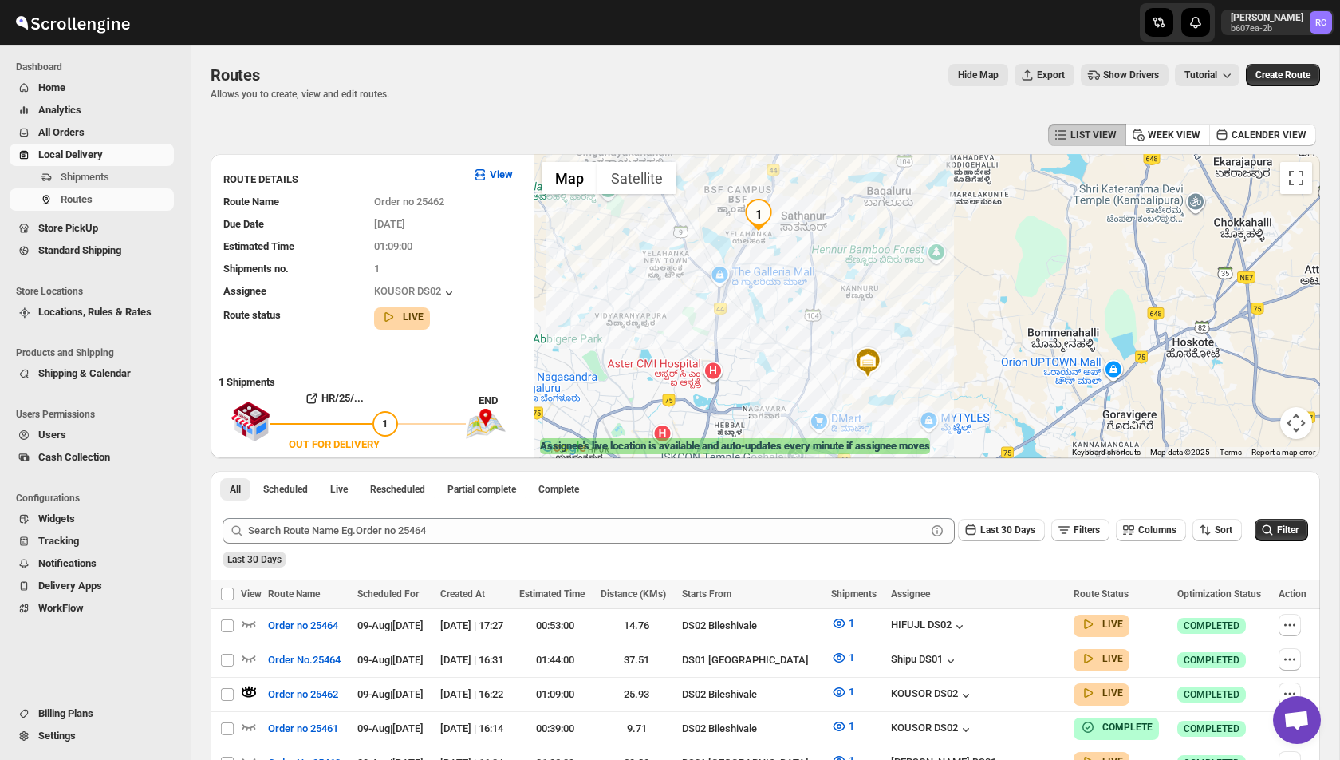  I want to click on div: 00:39:00, so click(555, 728).